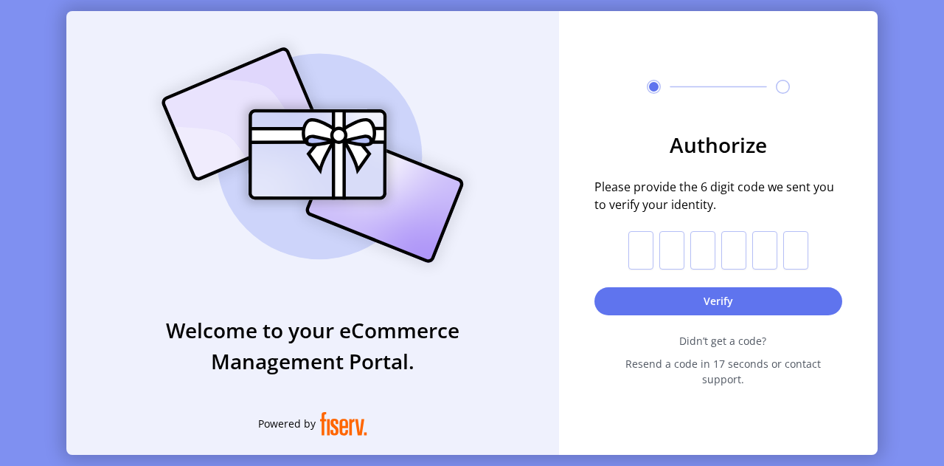 This screenshot has width=944, height=466. Describe the element at coordinates (719, 196) in the screenshot. I see `span: Please provide the 6 digit code we sent you to verify your identity.` at that location.